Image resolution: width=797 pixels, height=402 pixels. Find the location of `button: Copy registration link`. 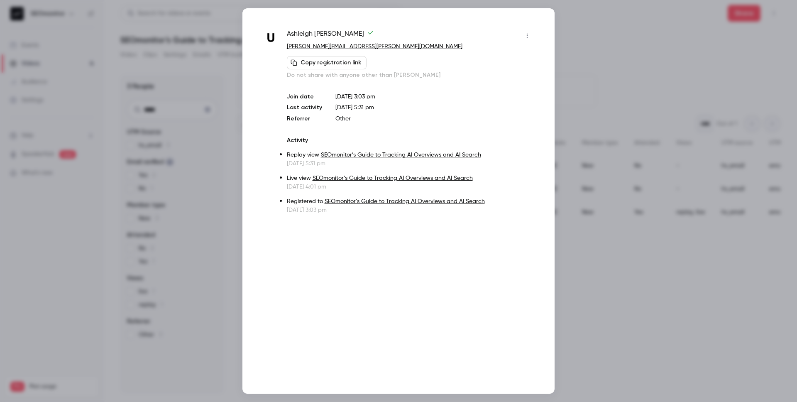

button: Copy registration link is located at coordinates (327, 63).